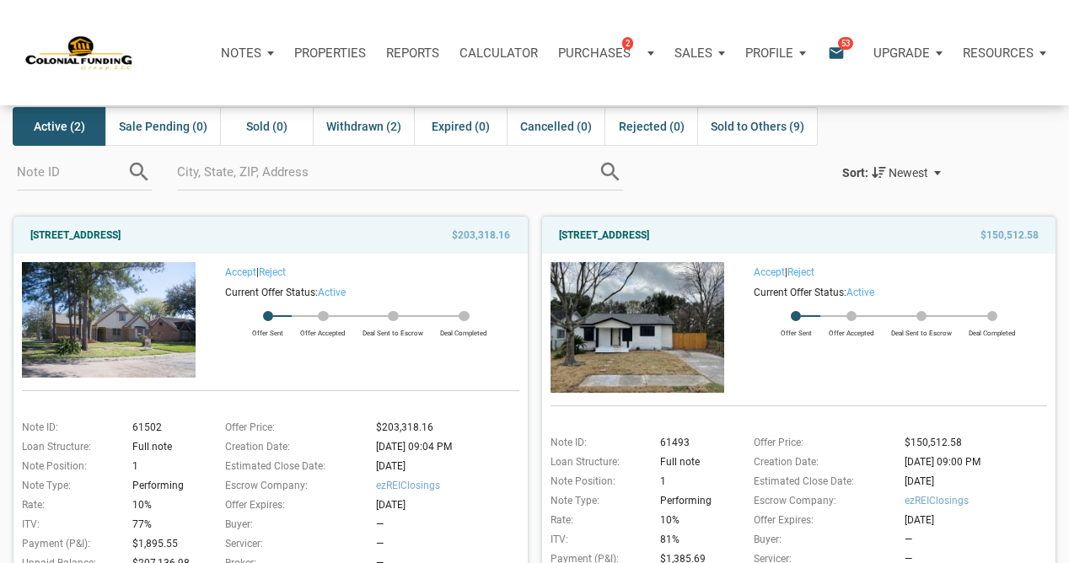 Image resolution: width=1069 pixels, height=563 pixels. Describe the element at coordinates (694, 540) in the screenshot. I see `div: 81%` at that location.